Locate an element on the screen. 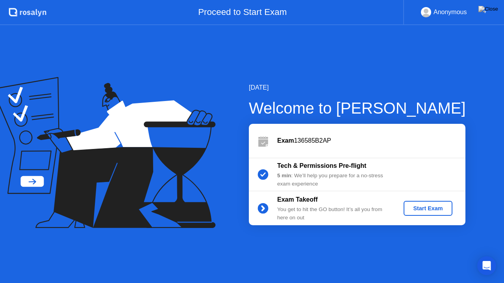  div: : We’ll help you prepare for a no-stress exam experience is located at coordinates (334, 180).